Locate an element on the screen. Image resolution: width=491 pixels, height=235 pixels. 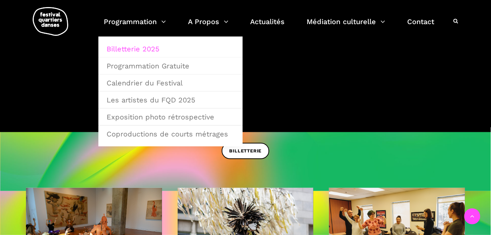
a: BILLETTERIE is located at coordinates (245, 151).